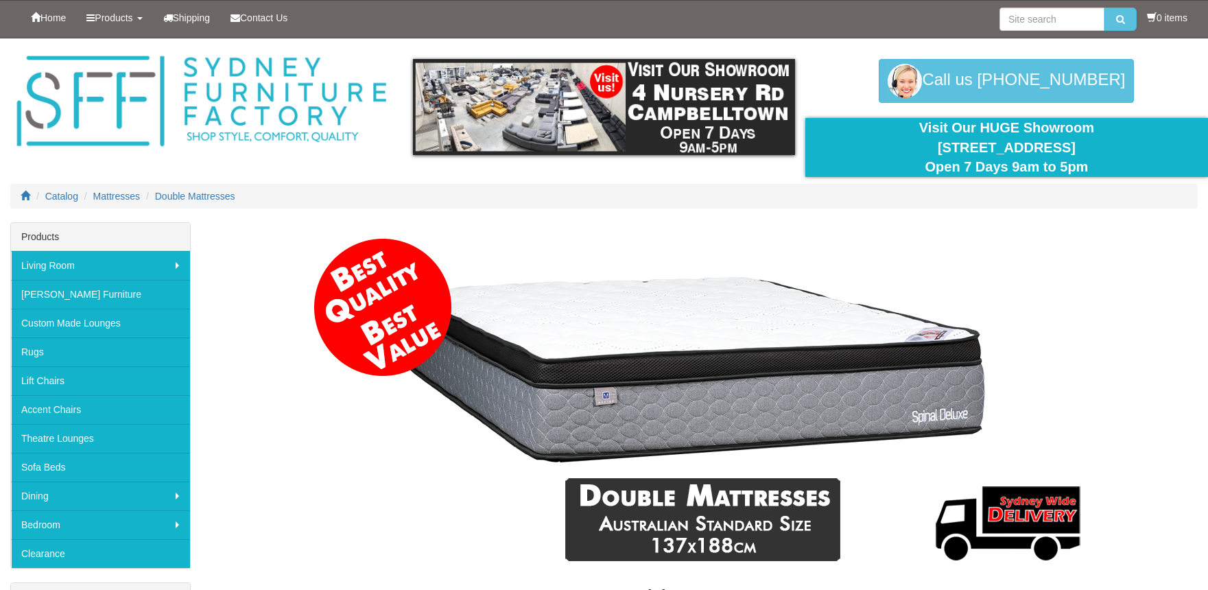  What do you see at coordinates (100, 525) in the screenshot?
I see `a: Bedroom` at bounding box center [100, 525].